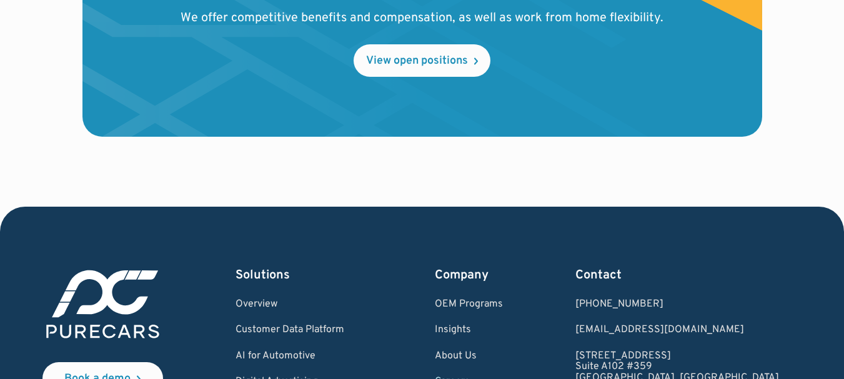 The width and height of the screenshot is (844, 379). Describe the element at coordinates (299, 305) in the screenshot. I see `a: Overview` at that location.